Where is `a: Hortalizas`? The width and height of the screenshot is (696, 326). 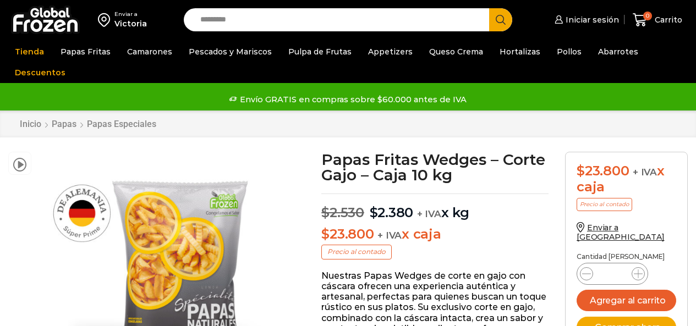
a: Hortalizas is located at coordinates (520, 52).